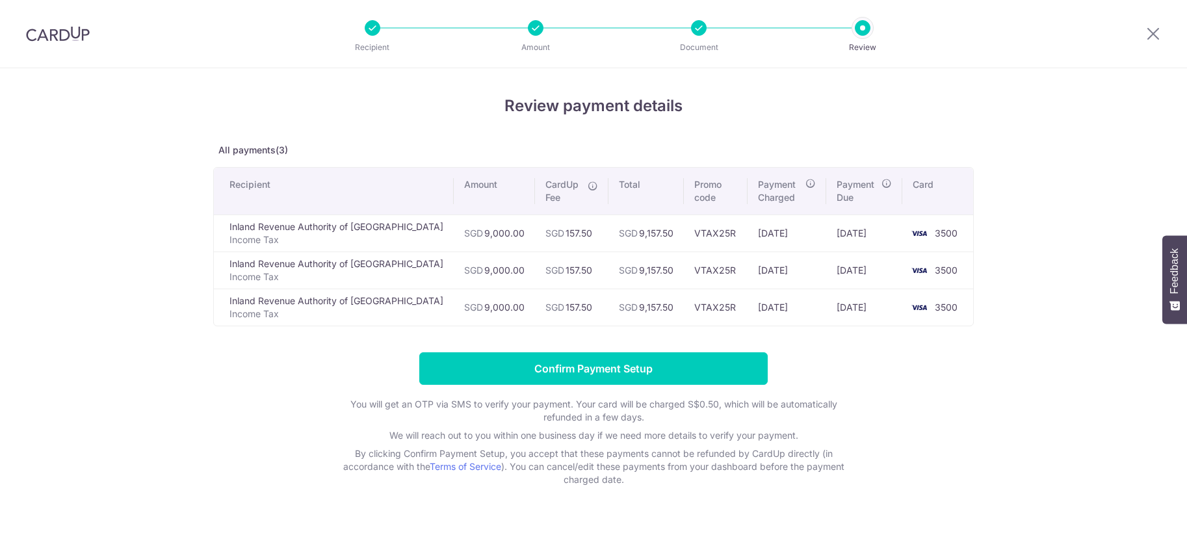  Describe the element at coordinates (594, 467) in the screenshot. I see `p: By clicking Confirm Payment Setup, you accept that these payments cannot be refunded by CardUp di...` at that location.